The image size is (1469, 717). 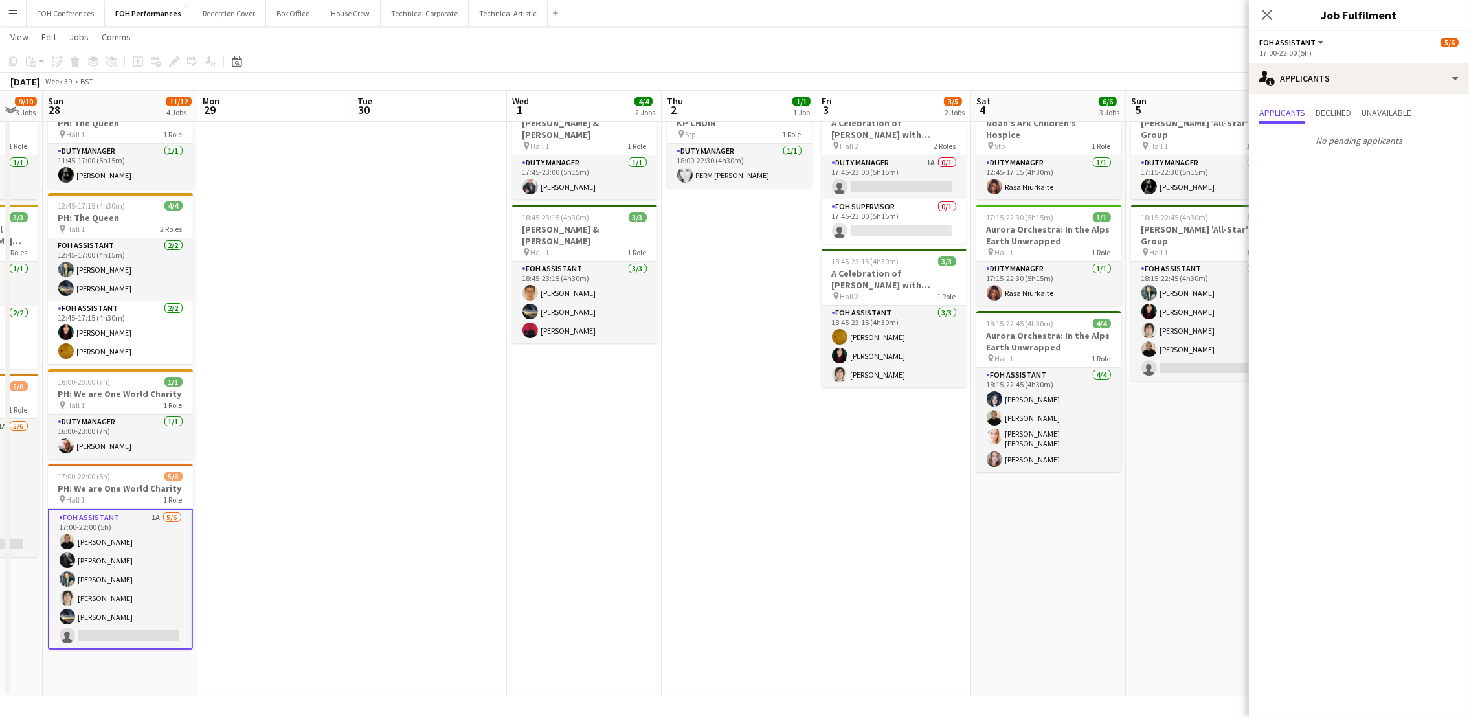 I want to click on a: Comms, so click(x=116, y=37).